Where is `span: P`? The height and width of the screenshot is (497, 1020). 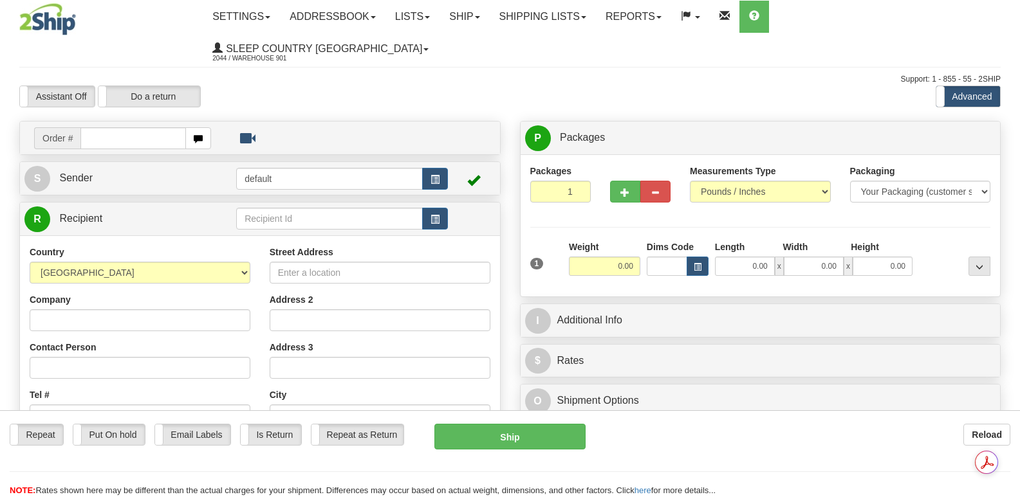
span: P is located at coordinates (538, 138).